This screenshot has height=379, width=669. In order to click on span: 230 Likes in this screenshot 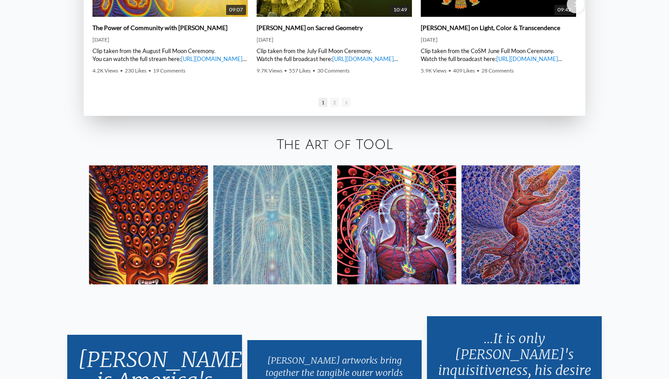, I will do `click(135, 70)`.